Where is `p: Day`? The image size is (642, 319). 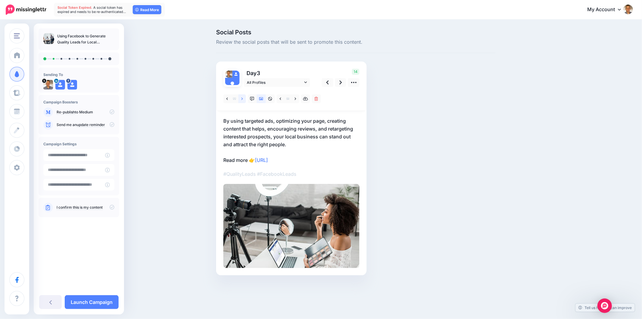 p: Day is located at coordinates (277, 73).